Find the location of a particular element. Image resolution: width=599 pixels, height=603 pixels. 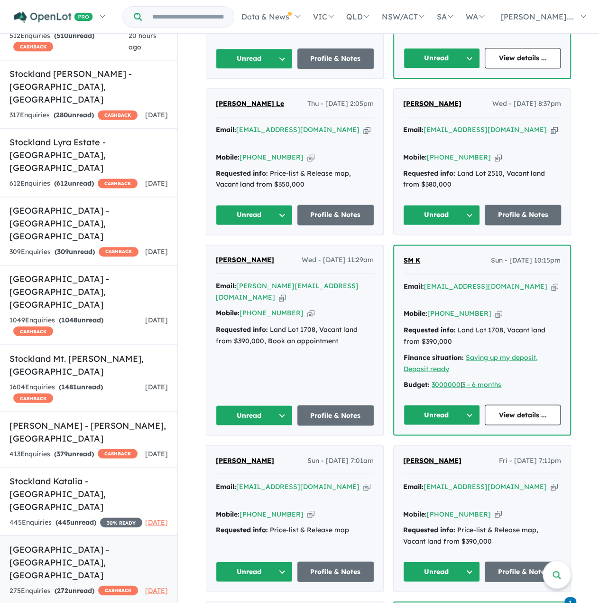

div: Price-list & Release map, Vacant land from $390,000 is located at coordinates (482, 535).